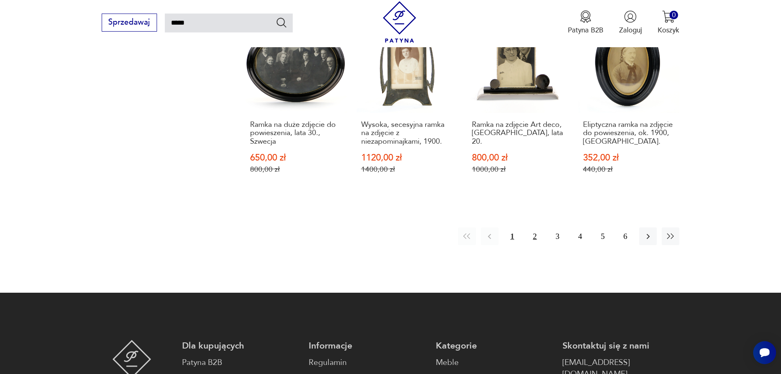  What do you see at coordinates (674, 15) in the screenshot?
I see `div: 0` at bounding box center [674, 15].